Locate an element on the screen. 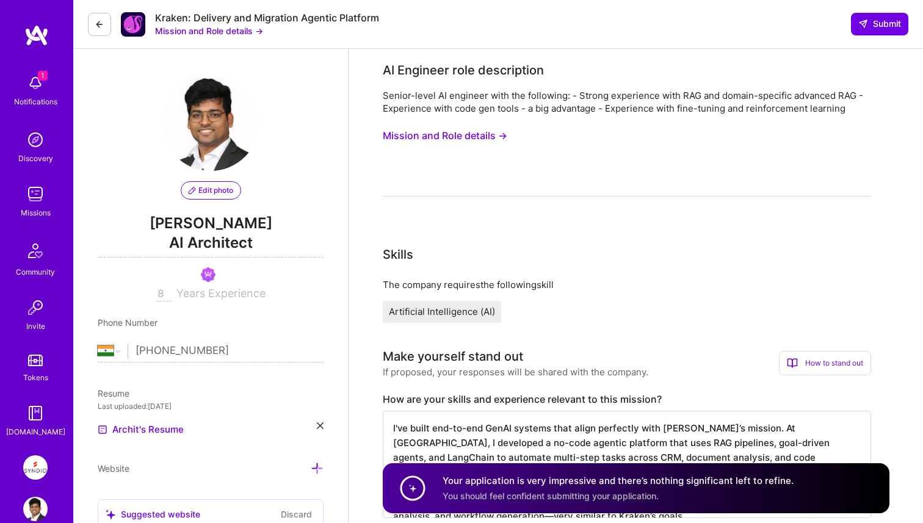 This screenshot has height=523, width=923. div: The company requires the following skill is located at coordinates (627, 285).